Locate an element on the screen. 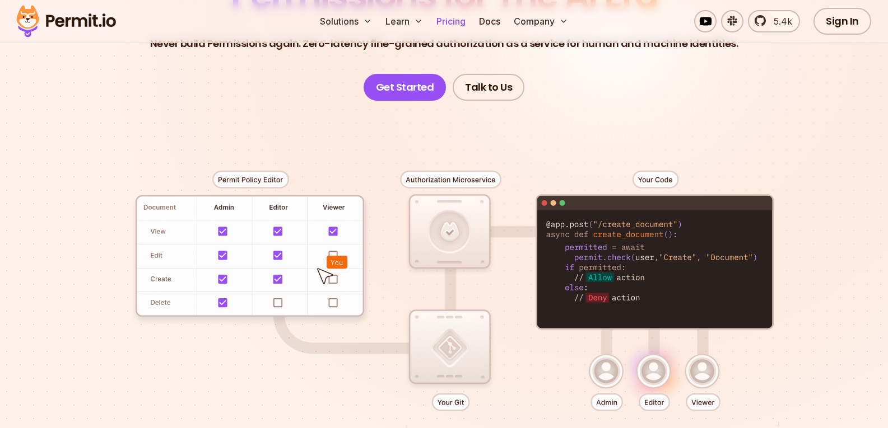 The height and width of the screenshot is (428, 888). button: Learn is located at coordinates (404, 21).